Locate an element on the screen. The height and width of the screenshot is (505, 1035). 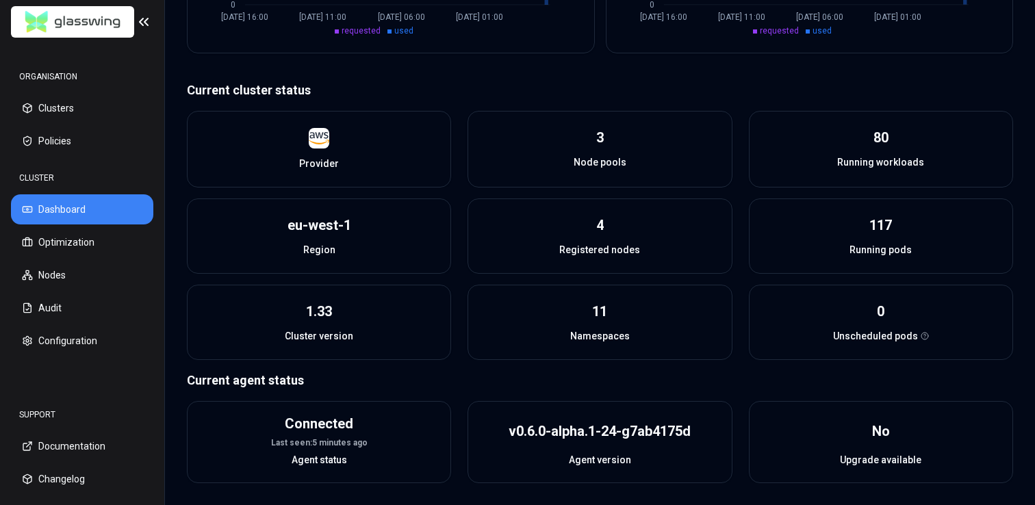
span: Namespaces is located at coordinates (600, 336).